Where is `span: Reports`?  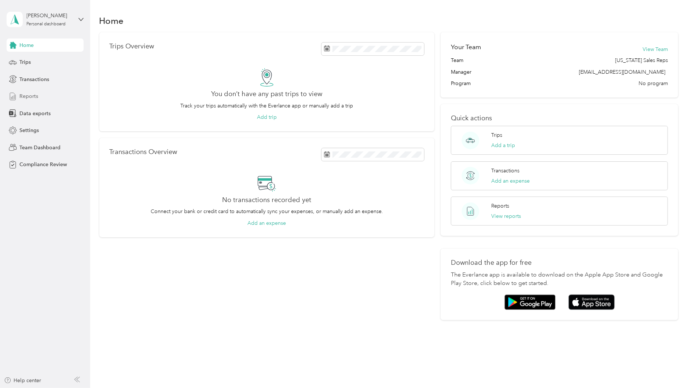 span: Reports is located at coordinates (29, 96).